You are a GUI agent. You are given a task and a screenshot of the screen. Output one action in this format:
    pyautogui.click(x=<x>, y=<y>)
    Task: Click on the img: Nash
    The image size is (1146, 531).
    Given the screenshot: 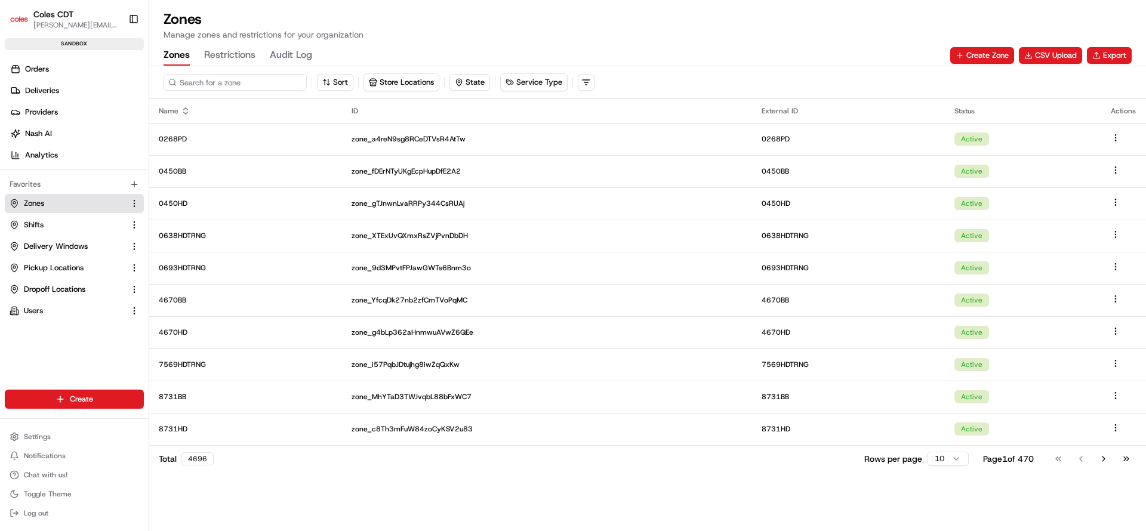 What is the action you would take?
    pyautogui.click(x=24, y=24)
    